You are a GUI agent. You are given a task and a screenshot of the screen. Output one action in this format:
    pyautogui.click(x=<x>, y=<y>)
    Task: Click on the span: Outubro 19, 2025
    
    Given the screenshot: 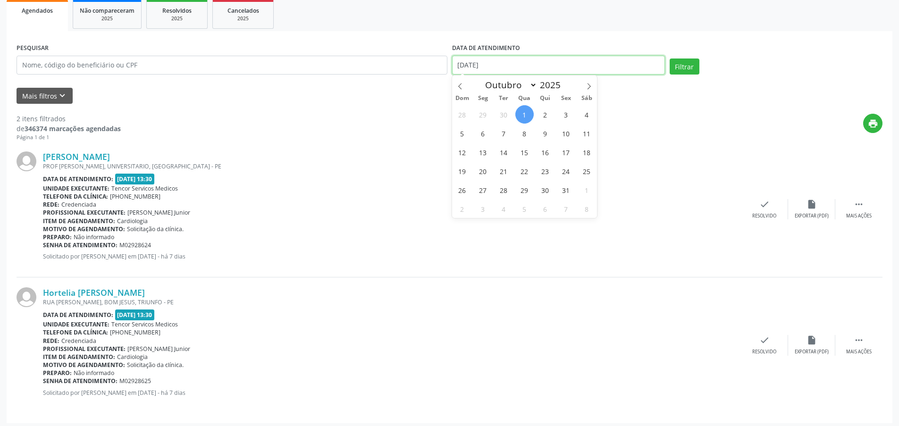 What is the action you would take?
    pyautogui.click(x=462, y=171)
    